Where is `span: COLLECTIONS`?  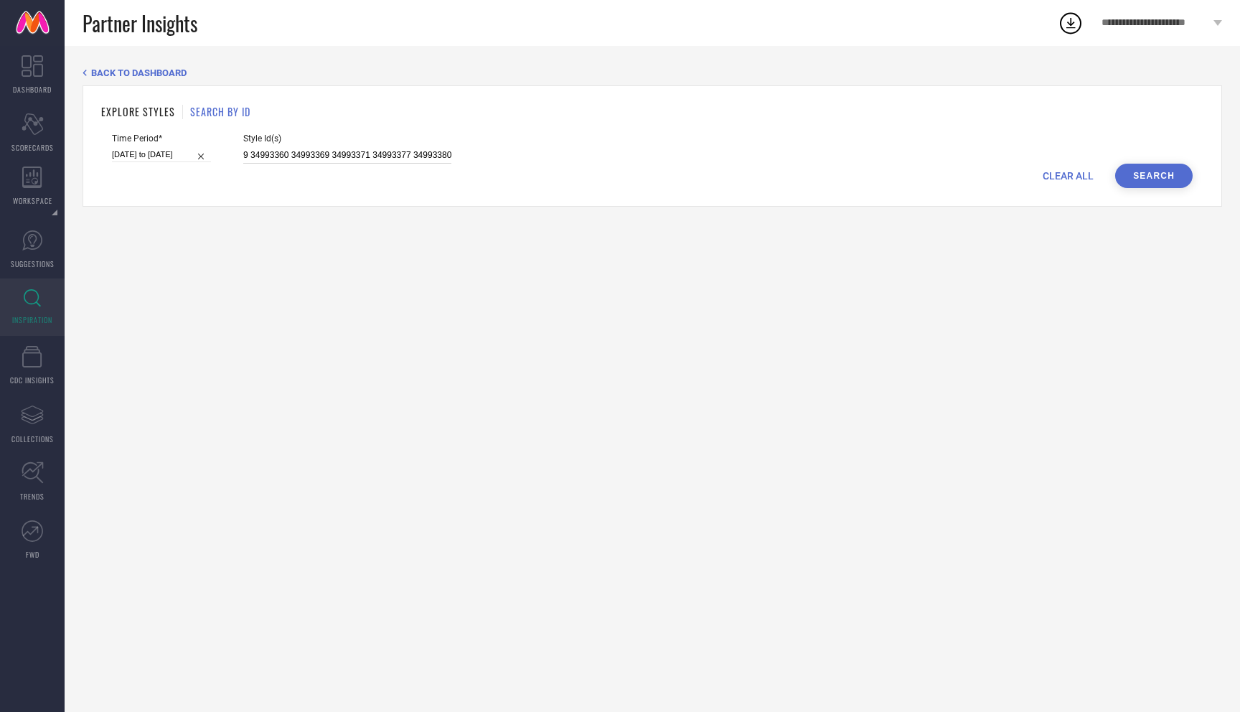
span: COLLECTIONS is located at coordinates (32, 438).